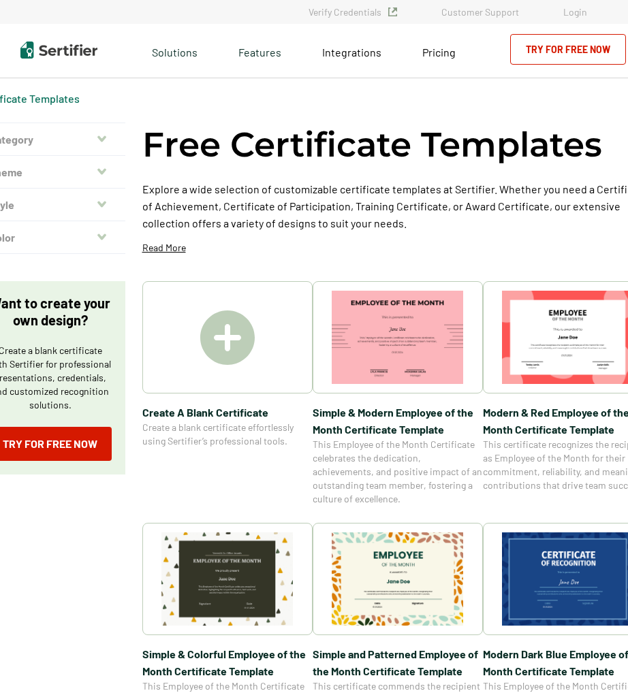  What do you see at coordinates (398, 663) in the screenshot?
I see `span: Simple and Patterned Employee of the Month Certificate Template` at bounding box center [398, 663].